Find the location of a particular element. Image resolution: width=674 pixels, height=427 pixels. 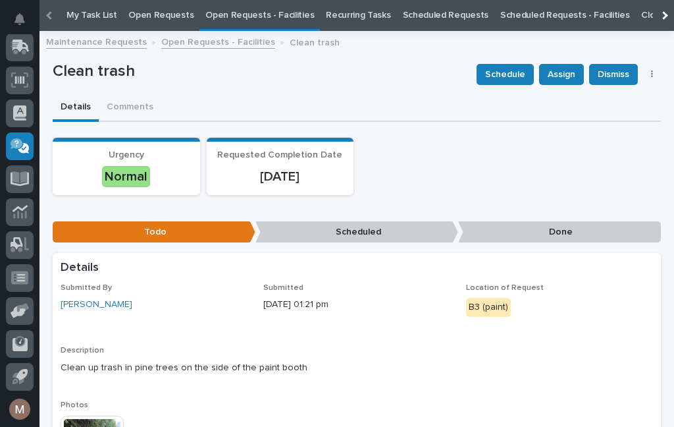

button: Schedule is located at coordinates (505, 74).